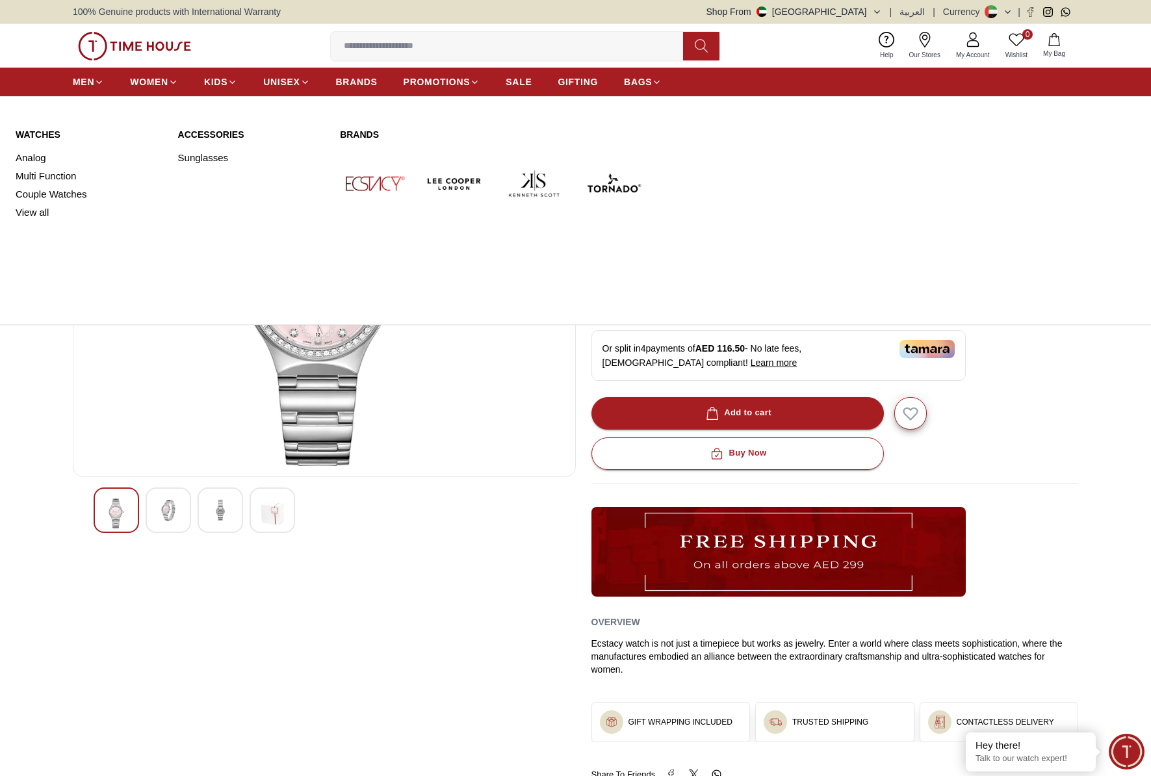 The image size is (1151, 776). What do you see at coordinates (1017, 55) in the screenshot?
I see `span: Wishlist` at bounding box center [1017, 55].